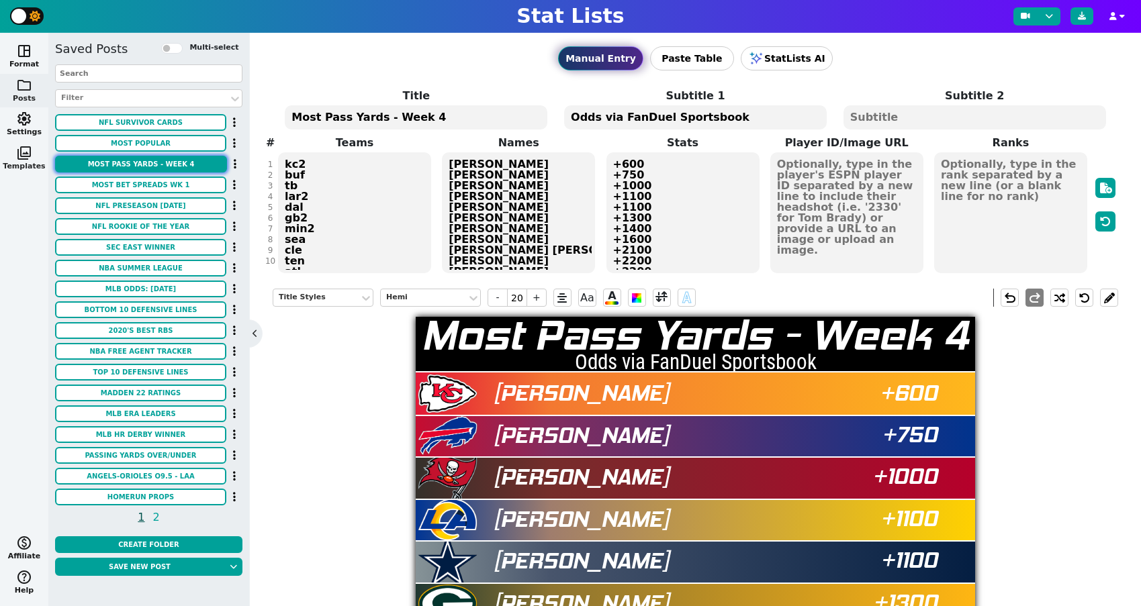  I want to click on div: Title Styles, so click(316, 297).